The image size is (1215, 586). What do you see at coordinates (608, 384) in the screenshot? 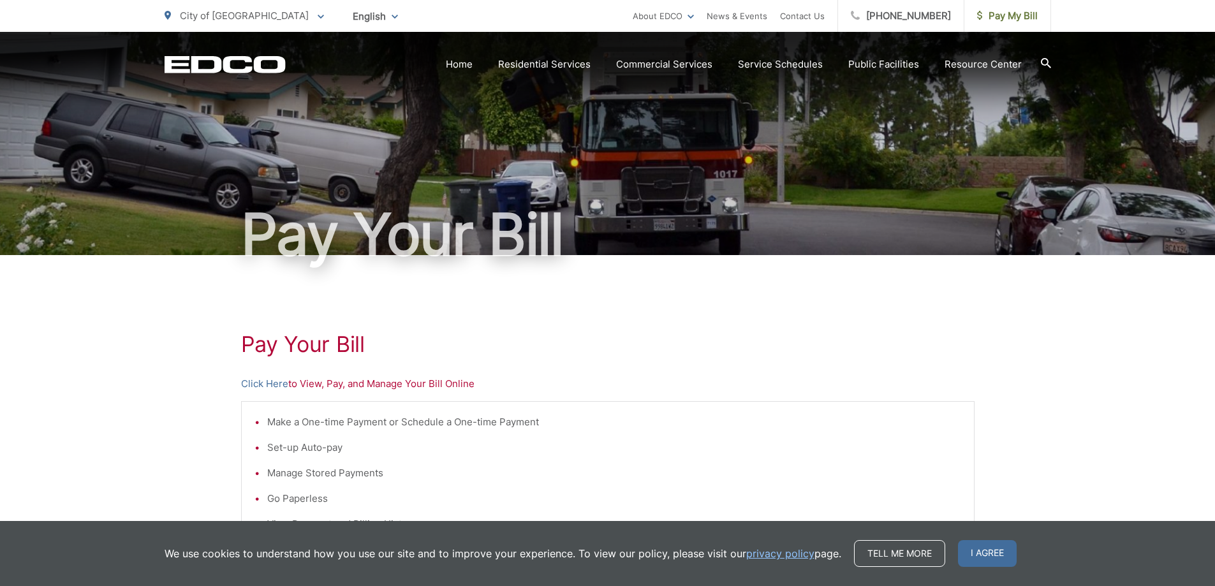
I see `p: to View, Pay, and Manage Your Bill Online` at bounding box center [608, 384].